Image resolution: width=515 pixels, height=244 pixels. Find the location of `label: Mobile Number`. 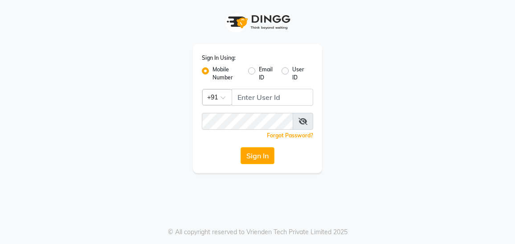

label: Mobile Number is located at coordinates (227, 73).